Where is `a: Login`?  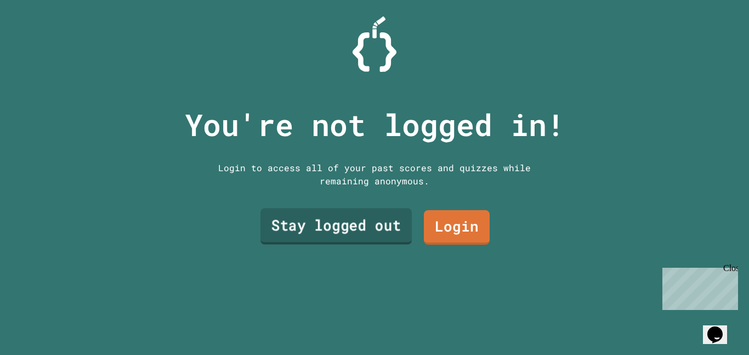 a: Login is located at coordinates (457, 227).